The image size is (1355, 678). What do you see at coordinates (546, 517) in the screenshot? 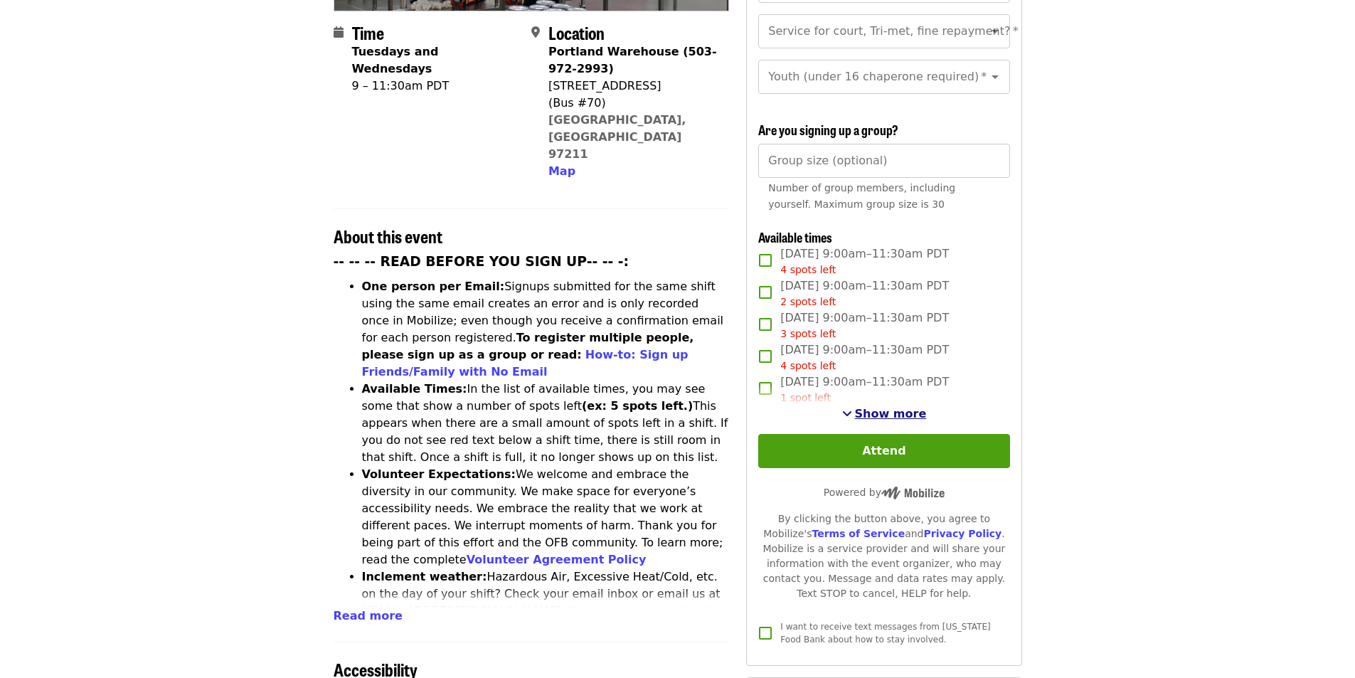
I see `li: We welcome and embrace the diversity in our community. We make space for everyone’s accessibility...` at bounding box center [546, 517].